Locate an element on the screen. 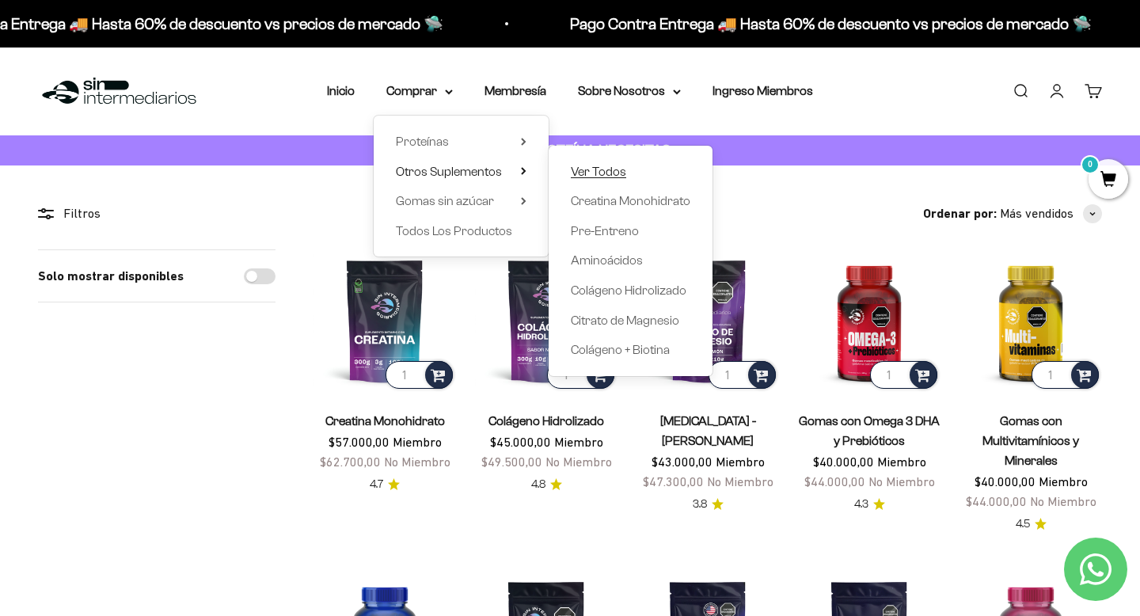 This screenshot has height=616, width=1140. button: Más vendidos is located at coordinates (1050, 214).